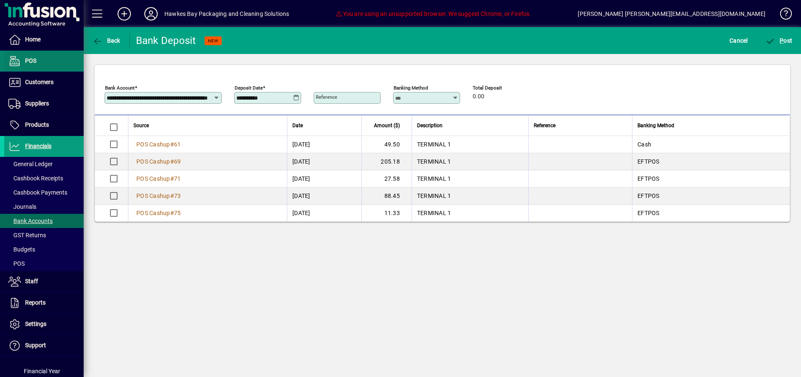 This screenshot has height=377, width=801. Describe the element at coordinates (326, 97) in the screenshot. I see `mat-label: Reference` at that location.